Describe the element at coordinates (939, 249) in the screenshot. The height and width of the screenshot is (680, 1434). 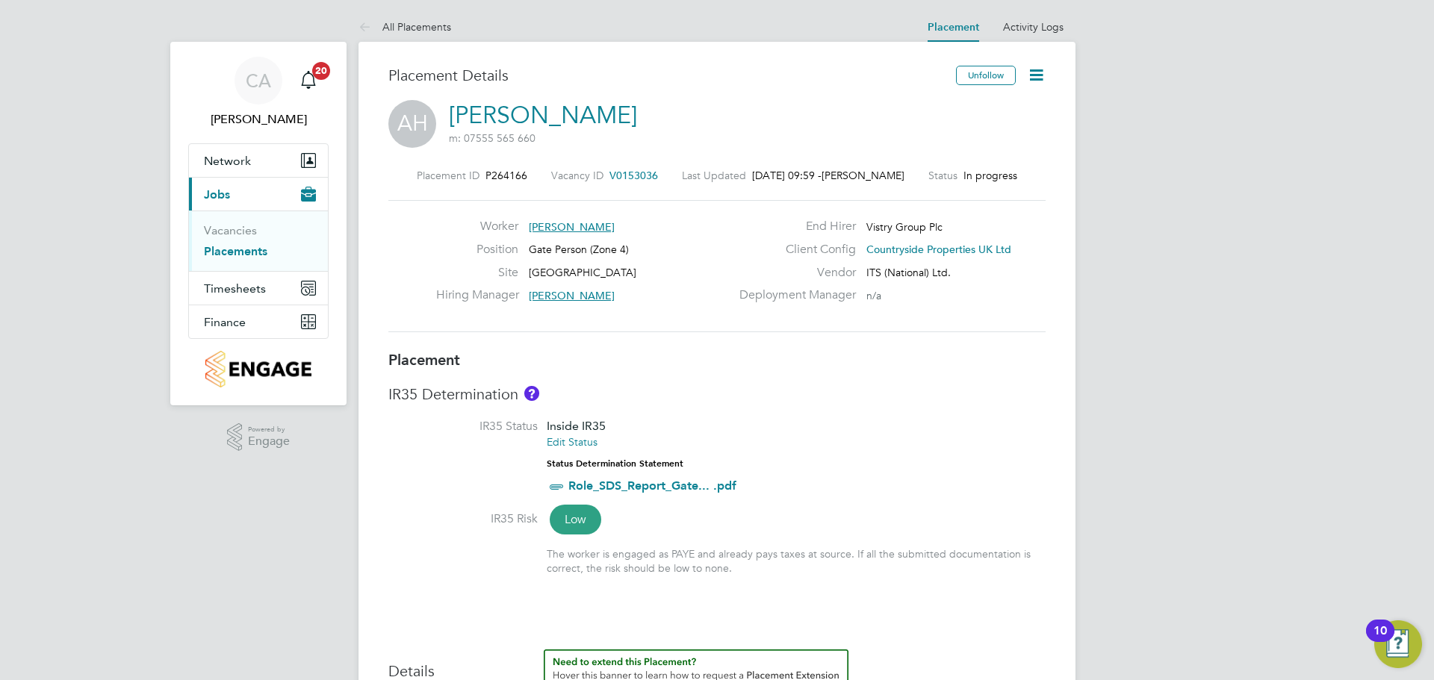
I see `span: Countryside Properties UK Ltd` at that location.